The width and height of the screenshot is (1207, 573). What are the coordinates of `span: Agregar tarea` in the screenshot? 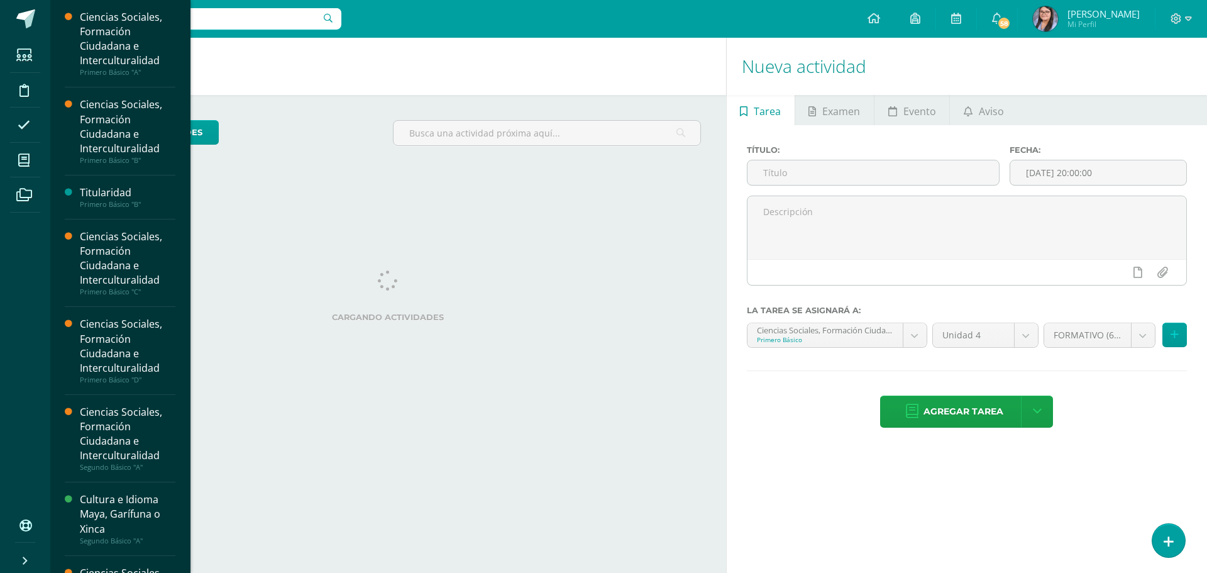 It's located at (963, 411).